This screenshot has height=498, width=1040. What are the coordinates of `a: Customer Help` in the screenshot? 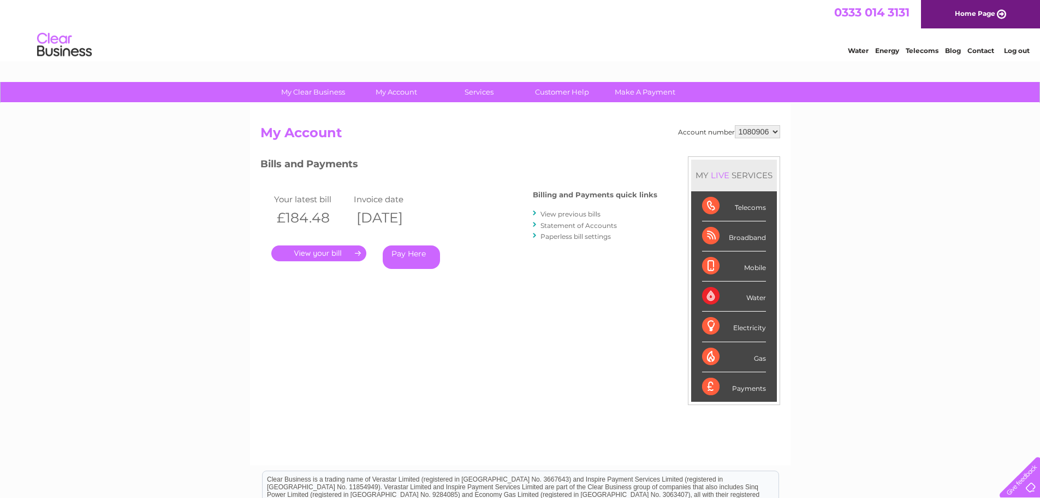 It's located at (562, 92).